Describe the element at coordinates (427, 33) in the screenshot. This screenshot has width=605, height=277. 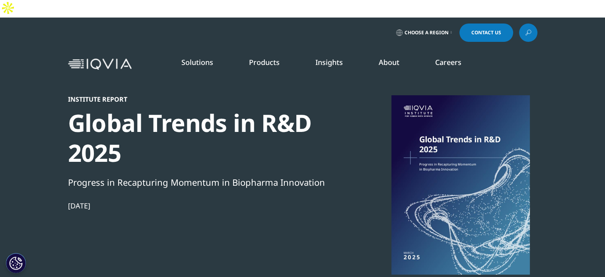
I see `span: Choose a Region` at that location.